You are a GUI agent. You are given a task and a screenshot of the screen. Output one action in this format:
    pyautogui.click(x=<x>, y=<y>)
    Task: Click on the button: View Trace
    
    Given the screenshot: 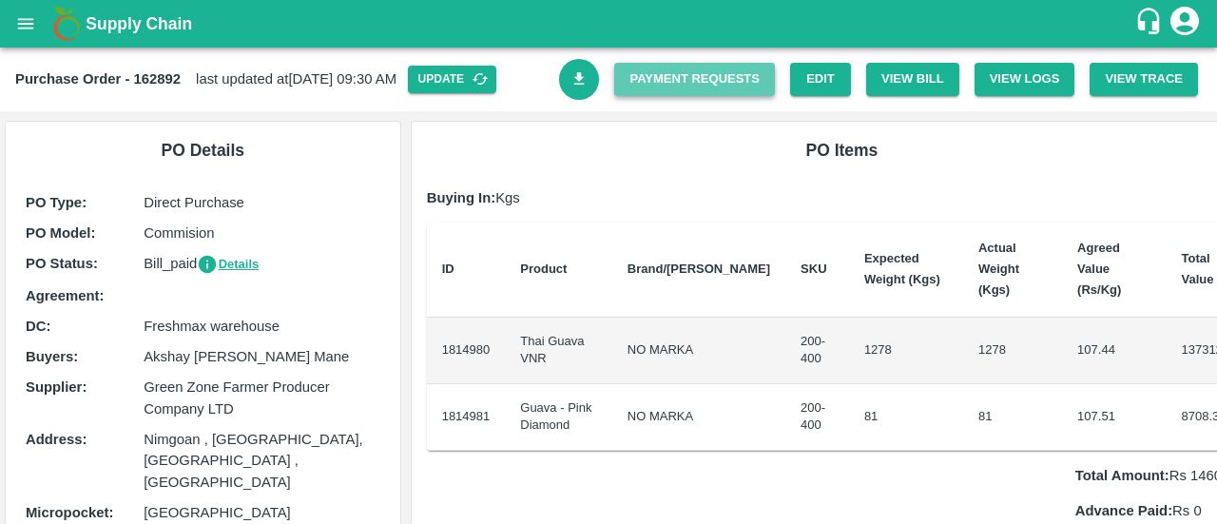 What is the action you would take?
    pyautogui.click(x=1144, y=79)
    